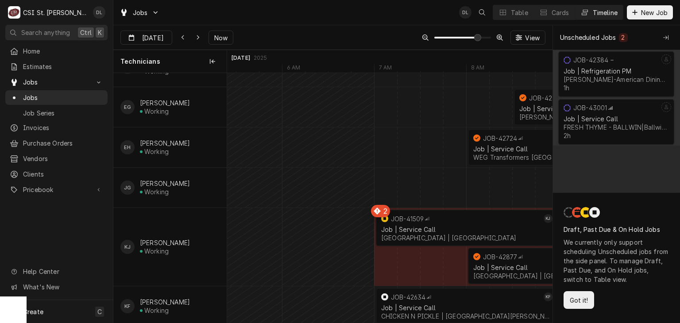 The image size is (680, 323). What do you see at coordinates (532, 38) in the screenshot?
I see `span: View` at bounding box center [532, 38].